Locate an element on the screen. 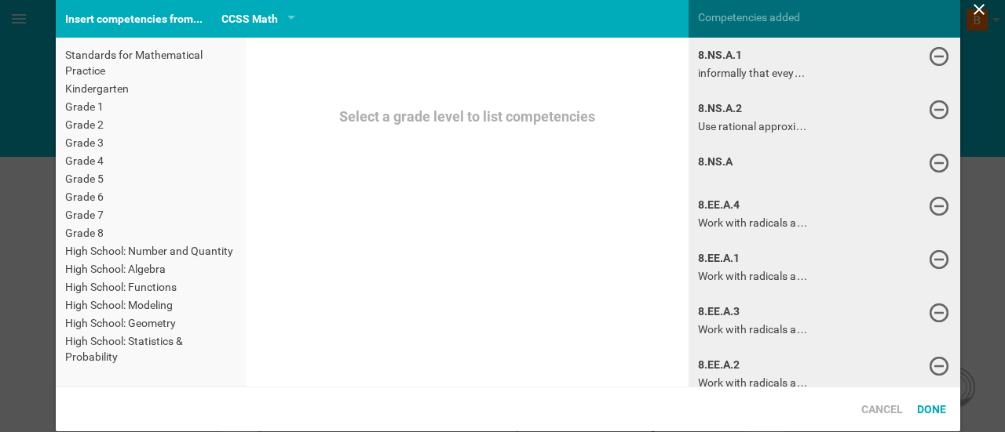 This screenshot has width=1005, height=432. div: 8.NS.A.2 is located at coordinates (786, 108).